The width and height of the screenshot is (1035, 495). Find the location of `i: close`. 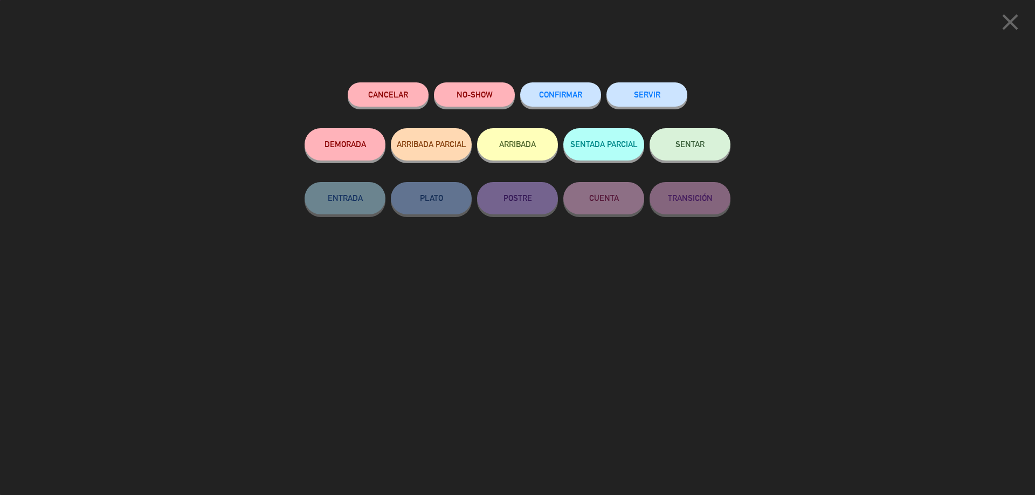

i: close is located at coordinates (1010, 22).